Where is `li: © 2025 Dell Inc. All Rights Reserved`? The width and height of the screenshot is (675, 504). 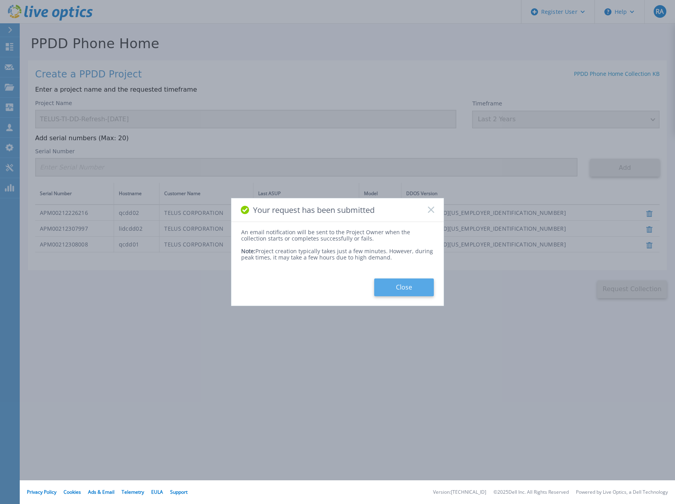 li: © 2025 Dell Inc. All Rights Reserved is located at coordinates (531, 492).